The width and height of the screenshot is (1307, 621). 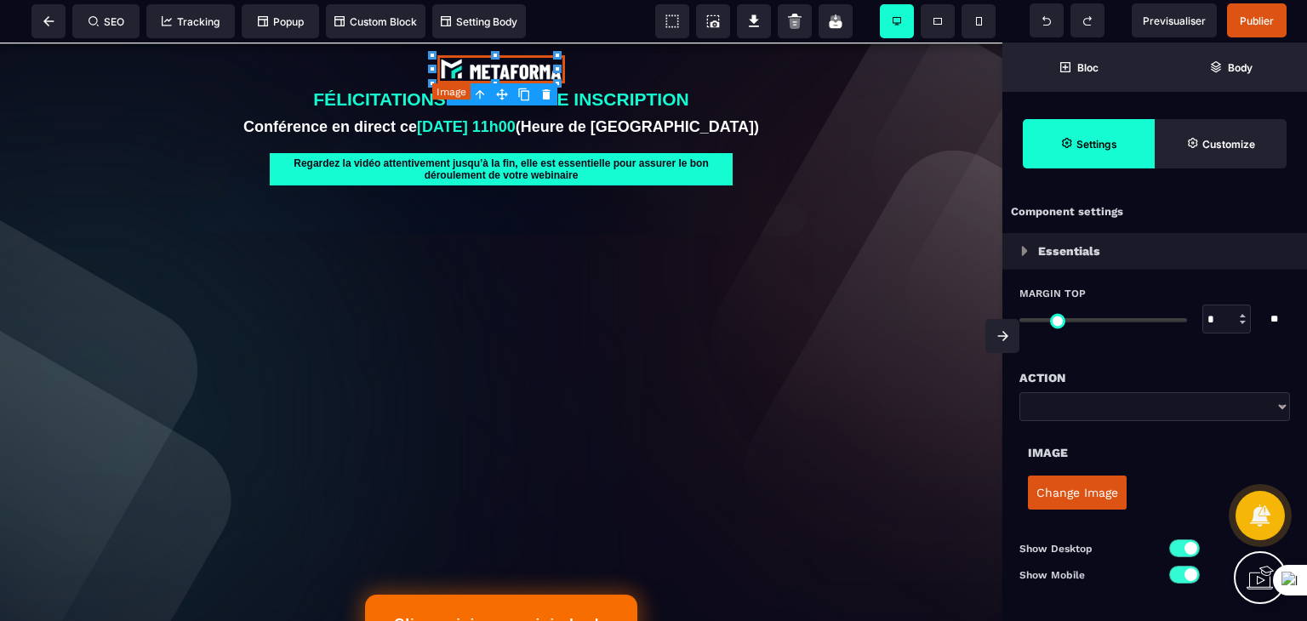 I want to click on span: Settings, so click(x=1089, y=144).